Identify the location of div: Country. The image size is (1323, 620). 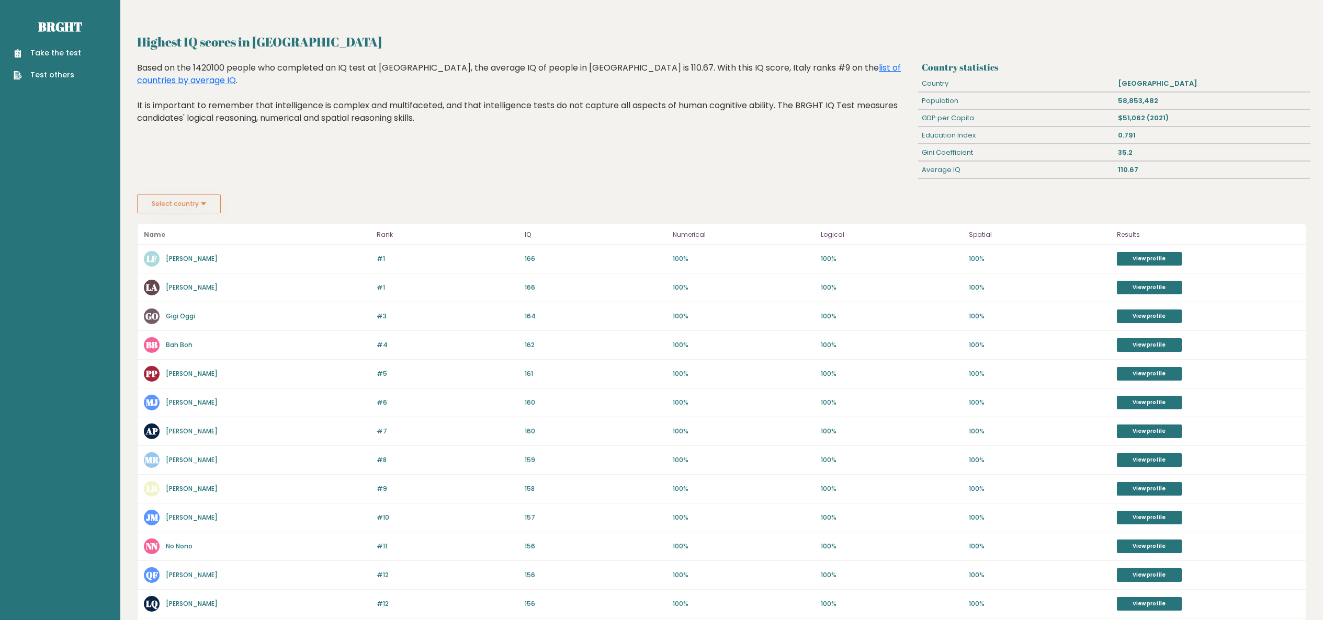
(1016, 84).